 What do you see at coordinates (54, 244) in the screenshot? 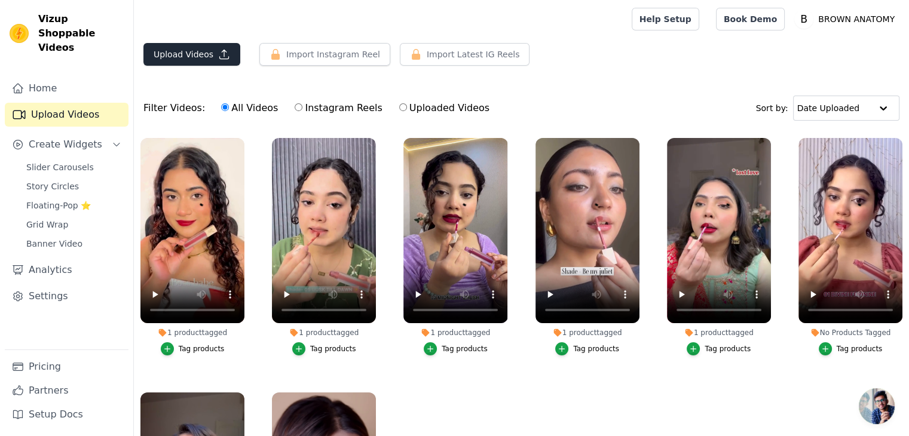
I see `span: Banner Video` at bounding box center [54, 244].